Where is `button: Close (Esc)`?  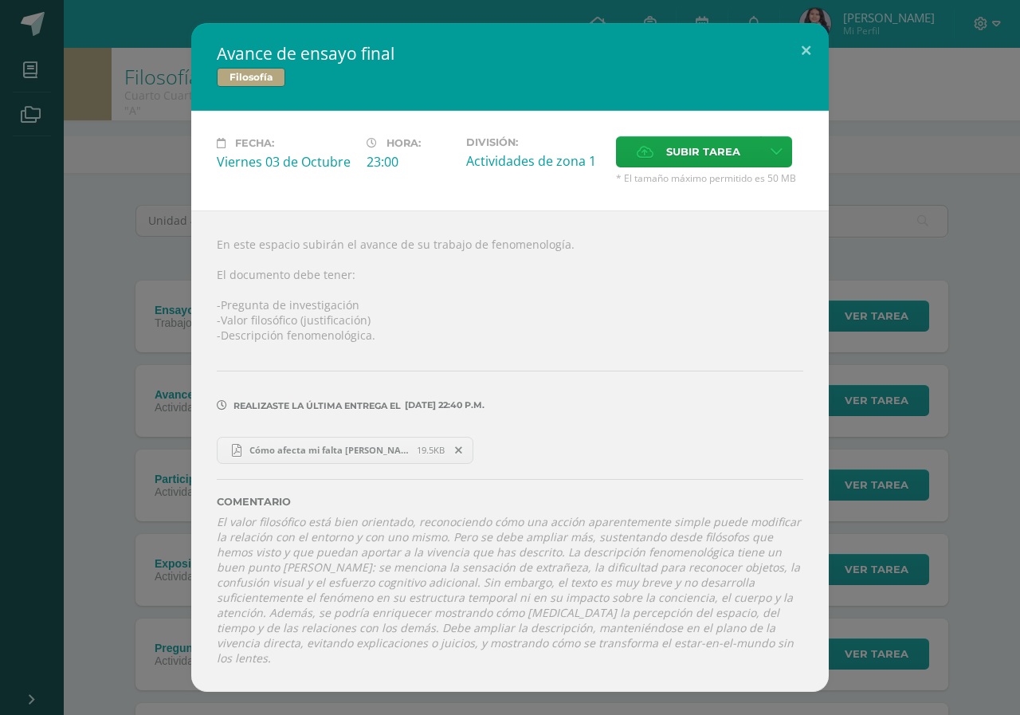 button: Close (Esc) is located at coordinates (806, 50).